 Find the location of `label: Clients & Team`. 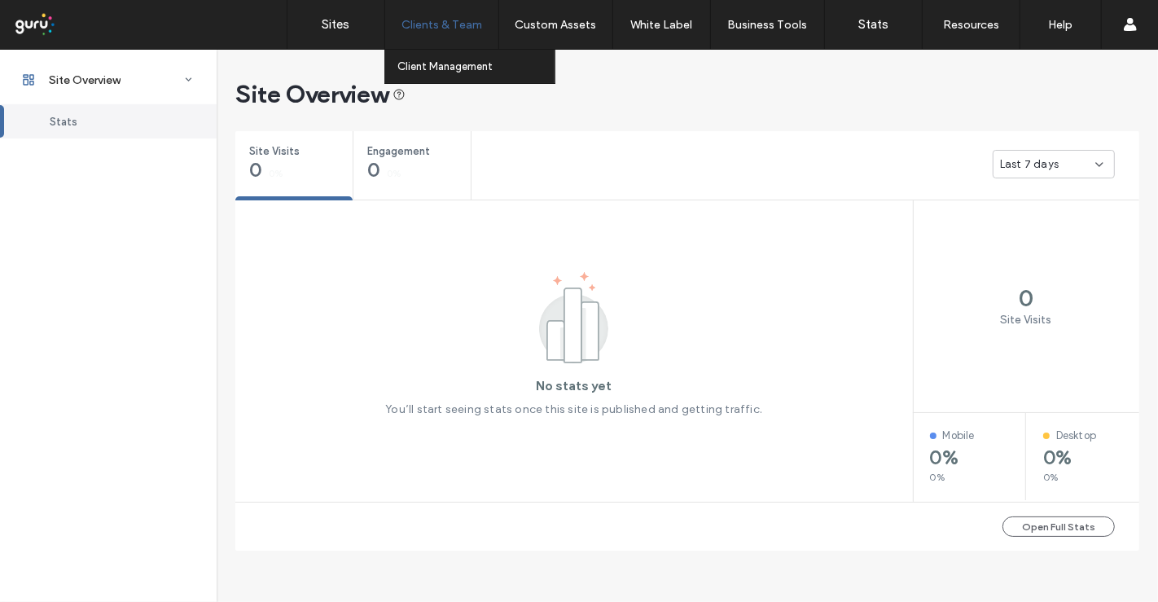

label: Clients & Team is located at coordinates (441, 24).